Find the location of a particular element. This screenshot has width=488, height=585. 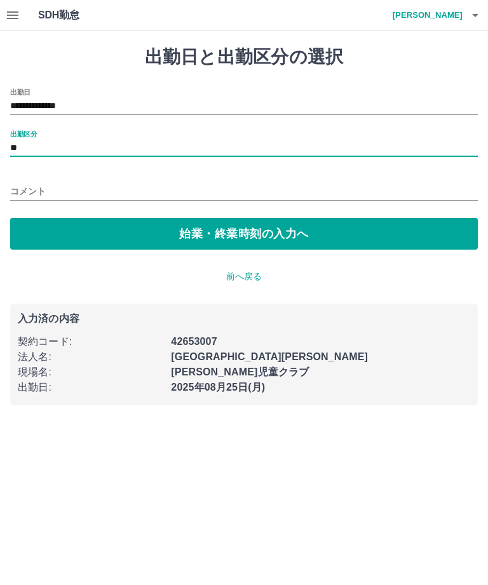

p: 契約コード : is located at coordinates (90, 342).